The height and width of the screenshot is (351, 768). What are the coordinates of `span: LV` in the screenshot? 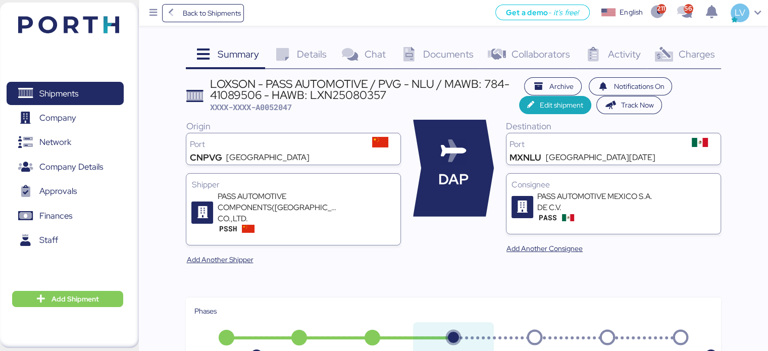 It's located at (740, 13).